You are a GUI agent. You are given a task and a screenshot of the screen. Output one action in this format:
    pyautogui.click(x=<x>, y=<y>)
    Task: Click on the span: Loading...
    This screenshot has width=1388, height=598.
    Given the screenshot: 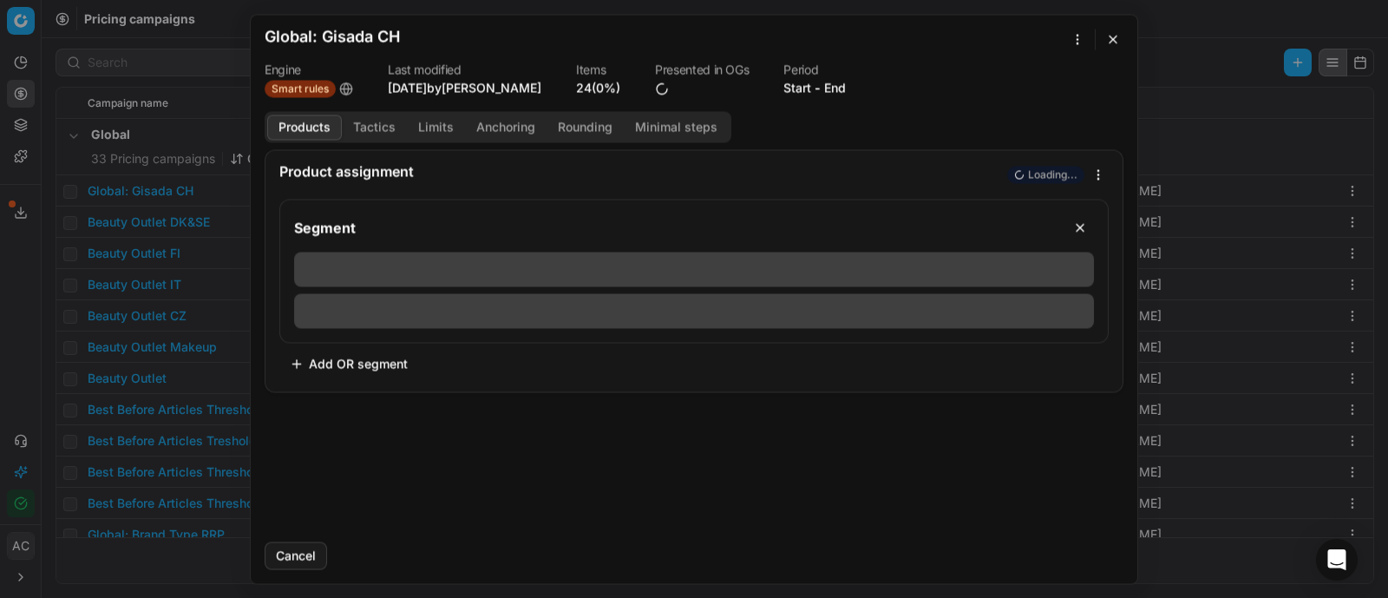 What is the action you would take?
    pyautogui.click(x=1053, y=174)
    